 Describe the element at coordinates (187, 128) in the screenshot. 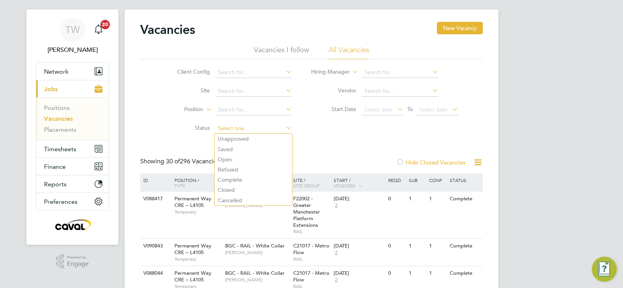

I see `label: Status` at that location.